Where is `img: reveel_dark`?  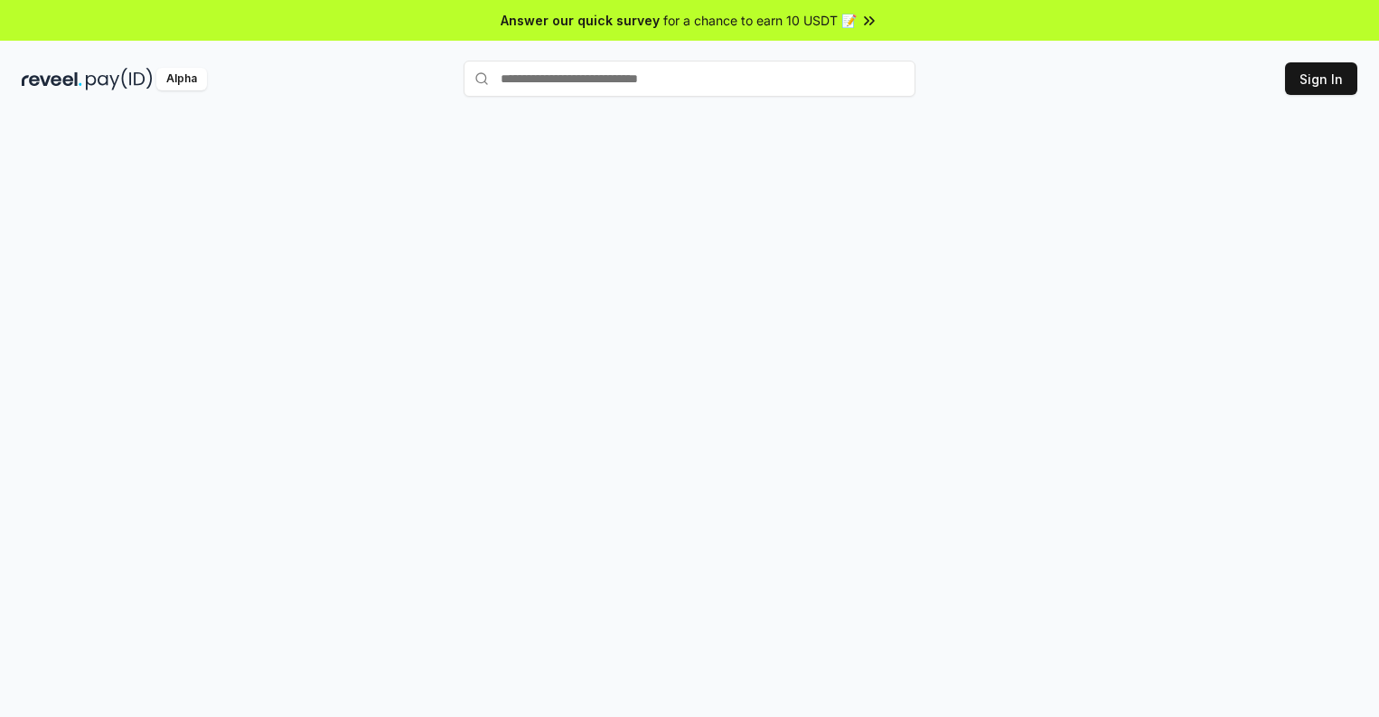
img: reveel_dark is located at coordinates (52, 79).